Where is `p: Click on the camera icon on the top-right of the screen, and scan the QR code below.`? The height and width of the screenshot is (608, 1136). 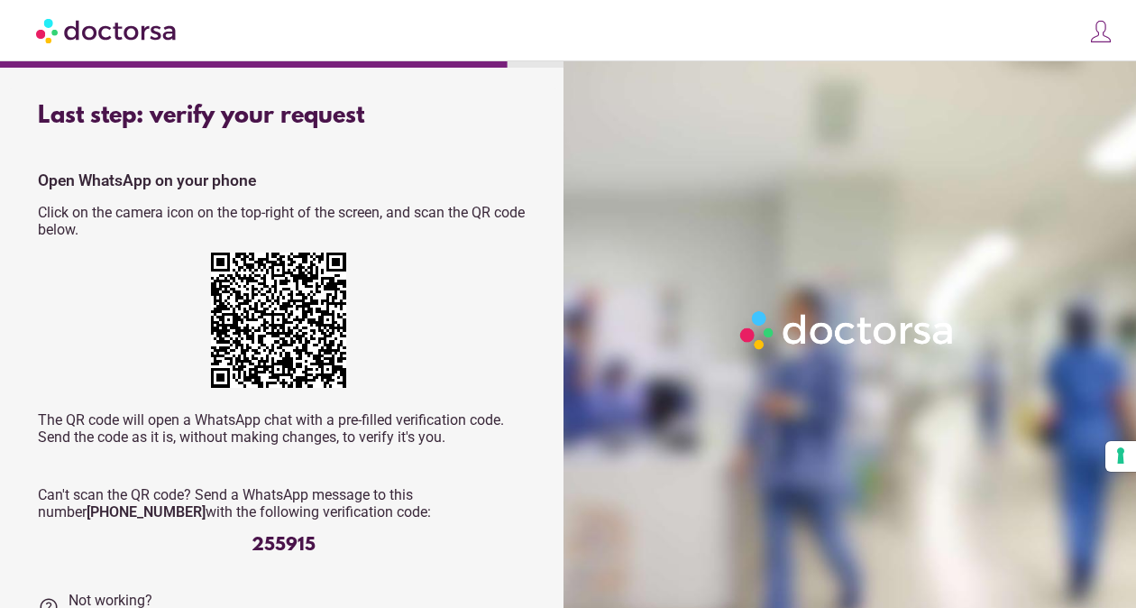
p: Click on the camera icon on the top-right of the screen, and scan the QR code below. is located at coordinates (283, 221).